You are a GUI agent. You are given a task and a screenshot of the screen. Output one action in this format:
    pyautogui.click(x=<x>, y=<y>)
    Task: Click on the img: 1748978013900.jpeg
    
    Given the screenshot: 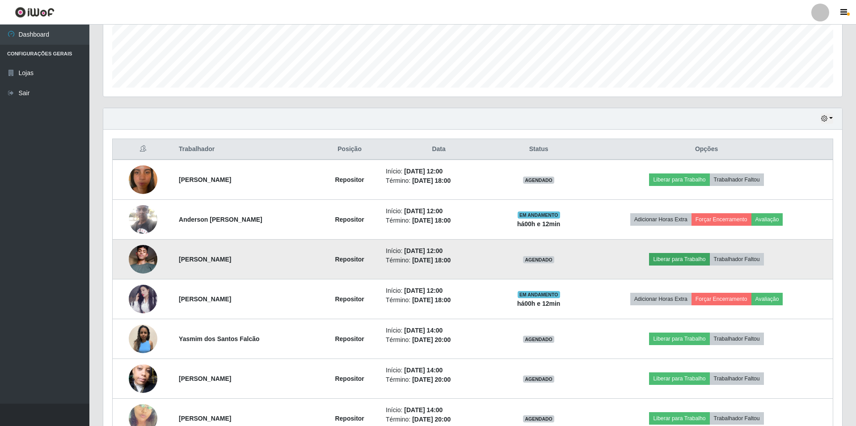 What is the action you would take?
    pyautogui.click(x=143, y=180)
    